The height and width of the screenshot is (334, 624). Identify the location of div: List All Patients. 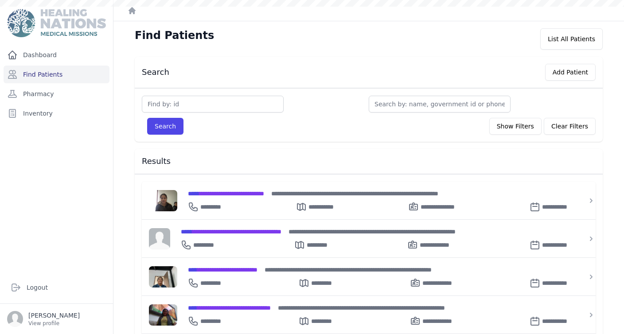
(571, 39).